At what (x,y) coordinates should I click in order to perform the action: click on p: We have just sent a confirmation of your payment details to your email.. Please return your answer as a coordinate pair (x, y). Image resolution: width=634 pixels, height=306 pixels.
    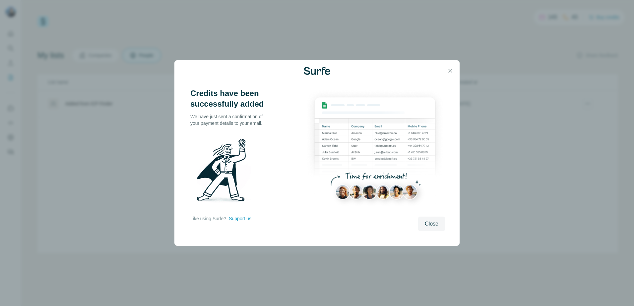
    Looking at the image, I should click on (230, 120).